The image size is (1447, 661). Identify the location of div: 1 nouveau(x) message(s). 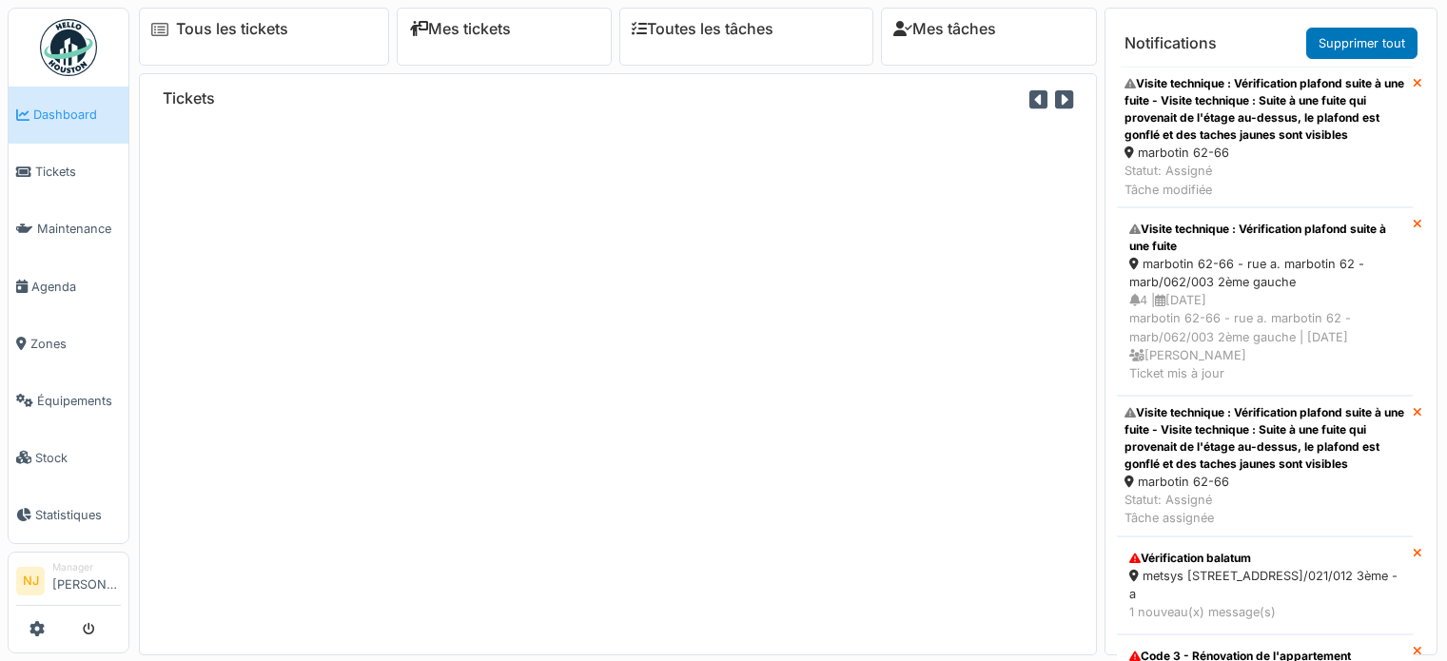
(1264, 612).